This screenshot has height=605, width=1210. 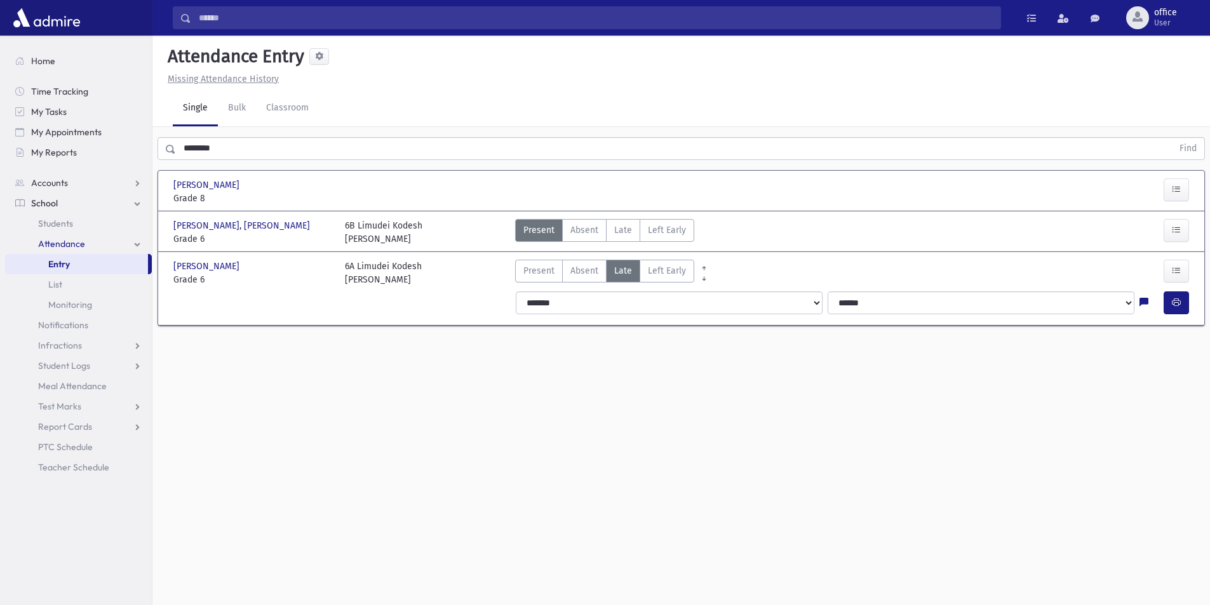 What do you see at coordinates (54, 152) in the screenshot?
I see `span: My Reports` at bounding box center [54, 152].